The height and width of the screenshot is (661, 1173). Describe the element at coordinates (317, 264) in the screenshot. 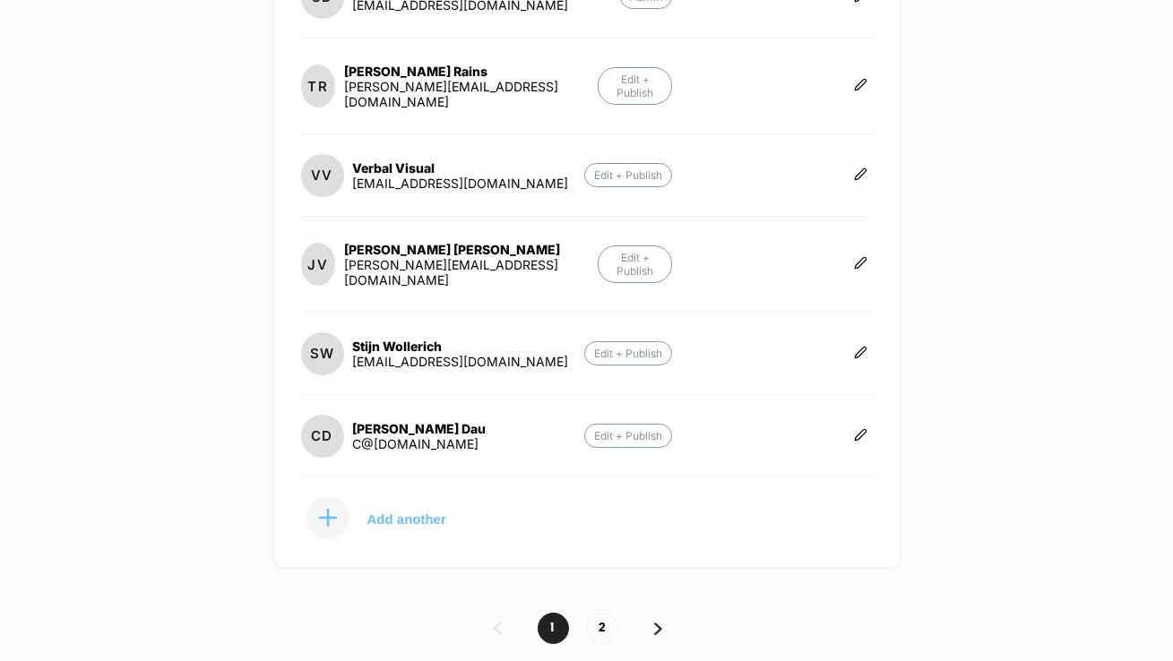

I see `p: JV` at that location.